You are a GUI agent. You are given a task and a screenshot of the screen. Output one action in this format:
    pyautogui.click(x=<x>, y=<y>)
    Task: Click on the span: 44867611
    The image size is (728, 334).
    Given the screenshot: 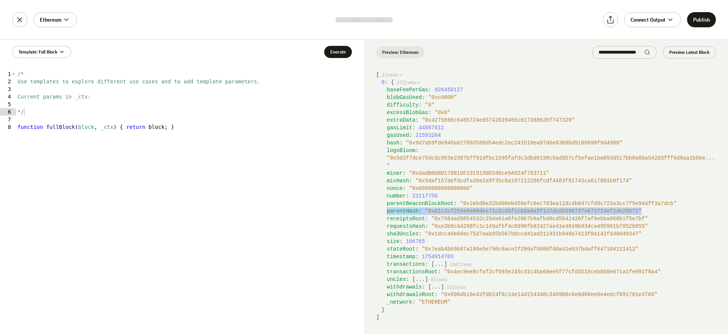 What is the action you would take?
    pyautogui.click(x=431, y=128)
    